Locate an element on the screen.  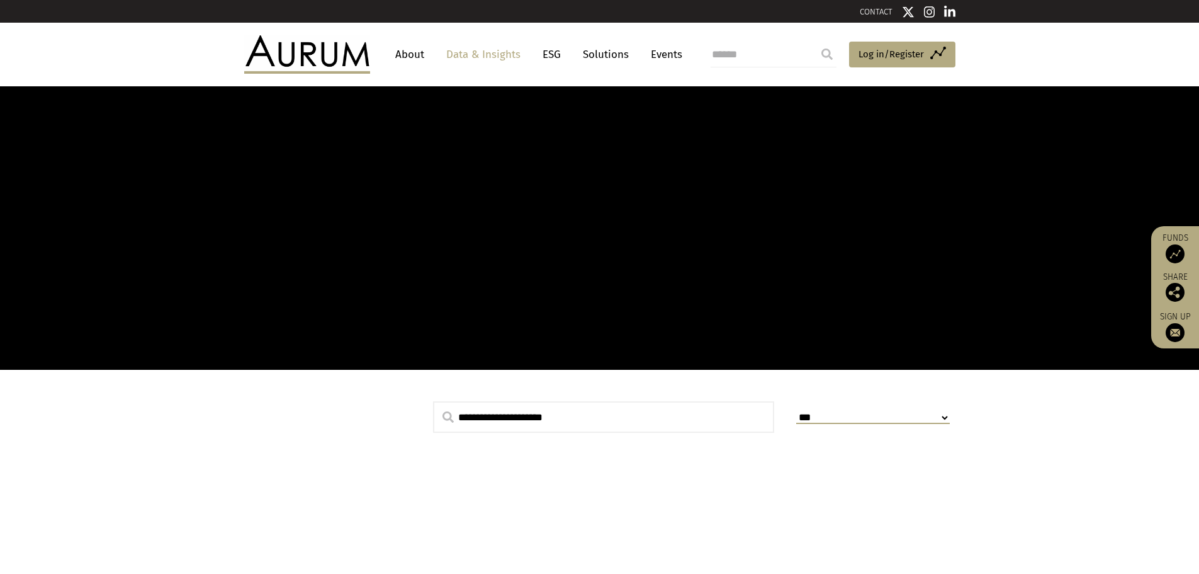
img: Sign up to our newsletter is located at coordinates (1176, 332).